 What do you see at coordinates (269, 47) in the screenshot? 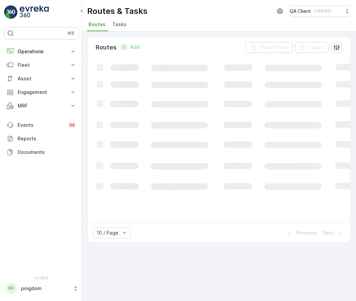
I see `button: Clear Filters` at bounding box center [269, 47].